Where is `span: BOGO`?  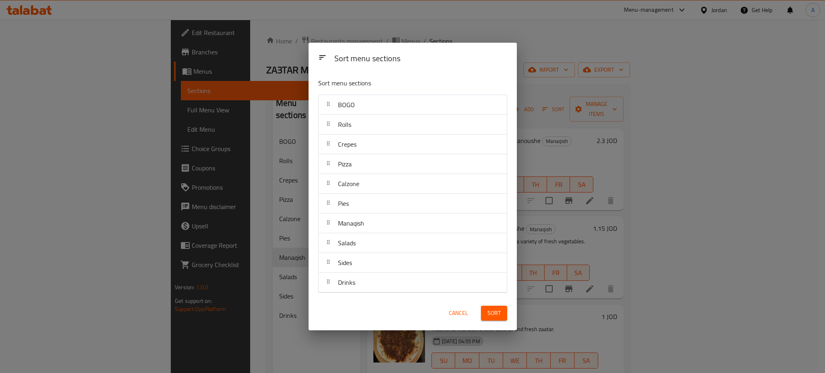 span: BOGO is located at coordinates (346, 105).